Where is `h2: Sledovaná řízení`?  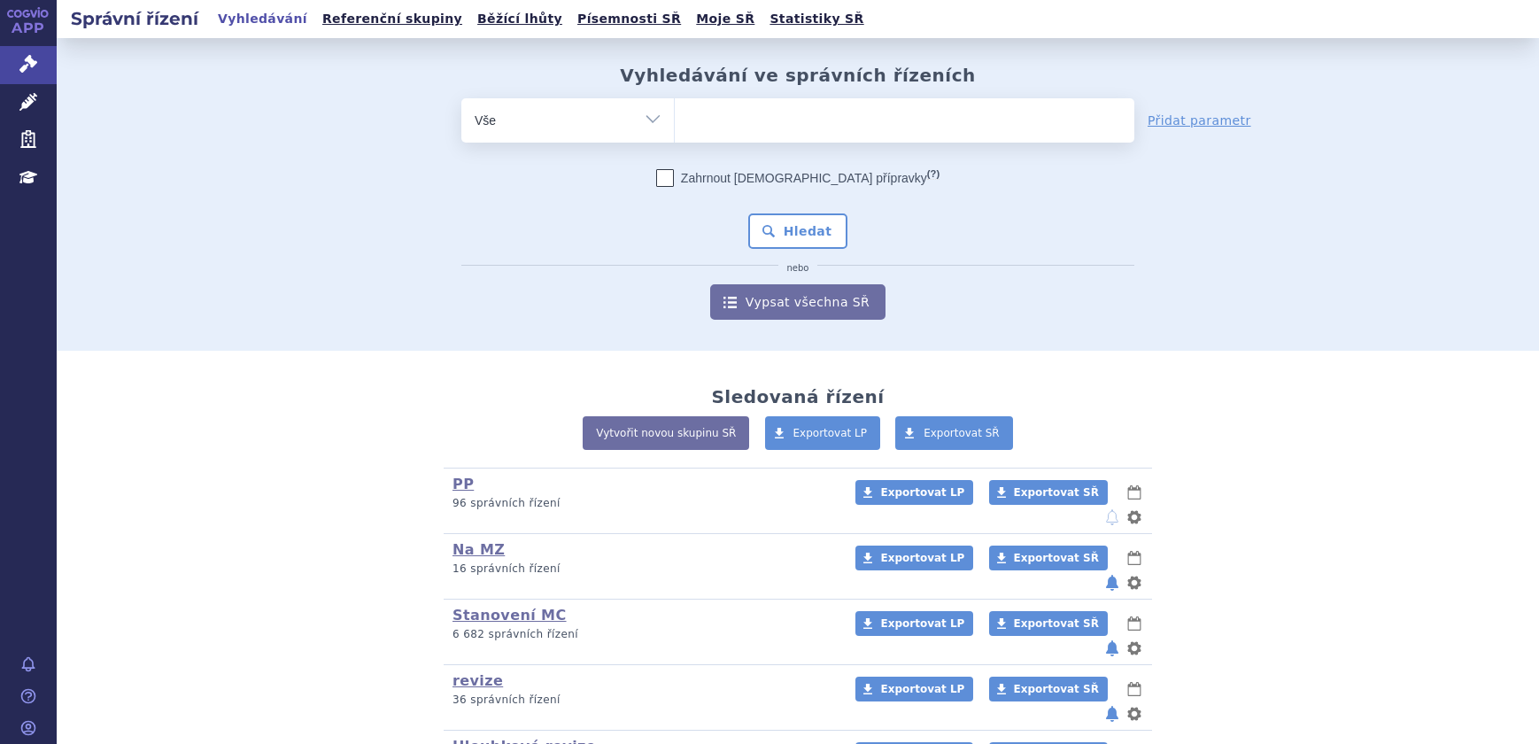 h2: Sledovaná řízení is located at coordinates (797, 397).